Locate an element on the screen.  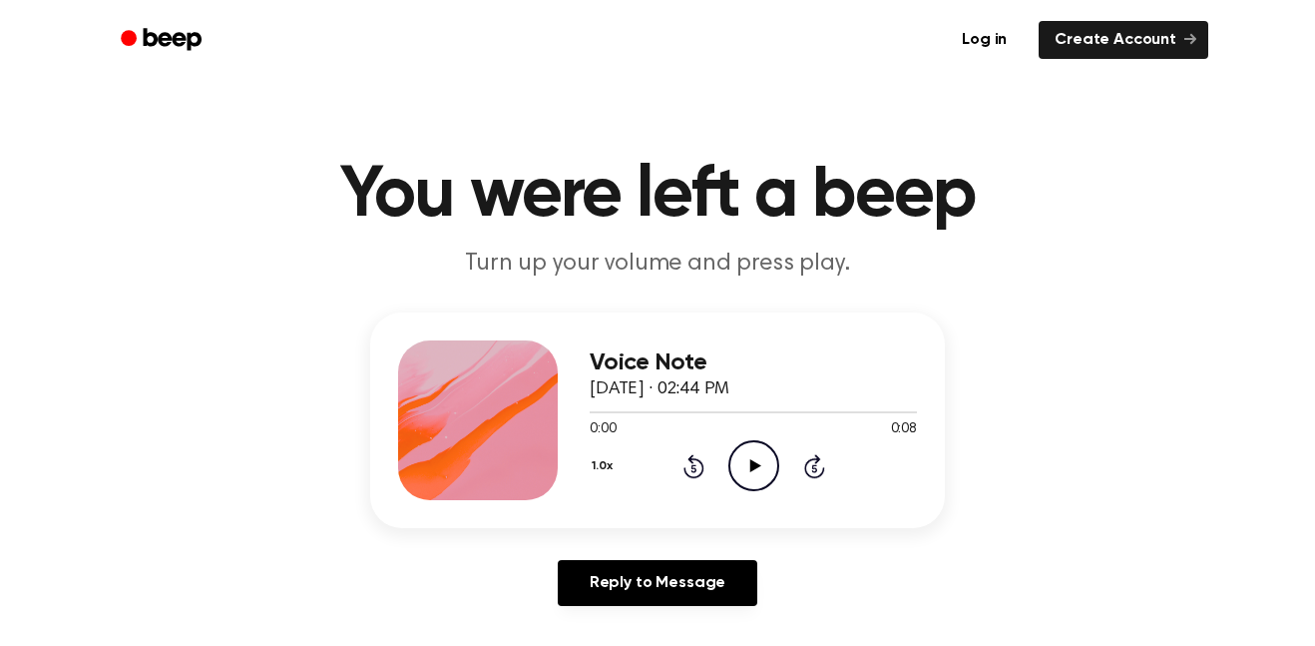
h1: You were left a beep is located at coordinates (658, 196).